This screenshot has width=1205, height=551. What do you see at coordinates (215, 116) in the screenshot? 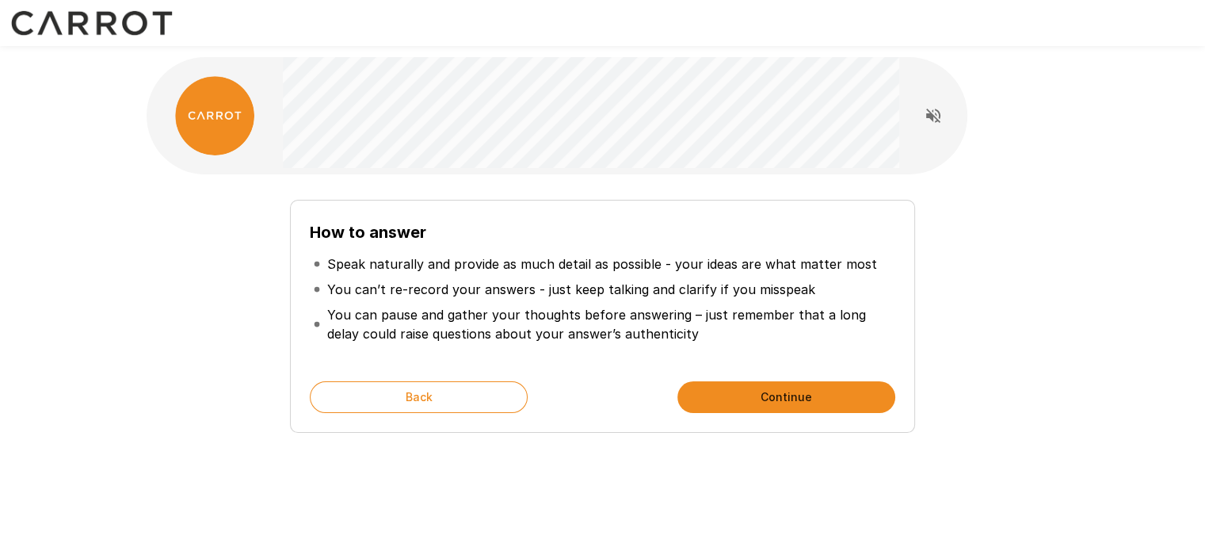
I see `img: carrot_logo.png` at bounding box center [215, 116].